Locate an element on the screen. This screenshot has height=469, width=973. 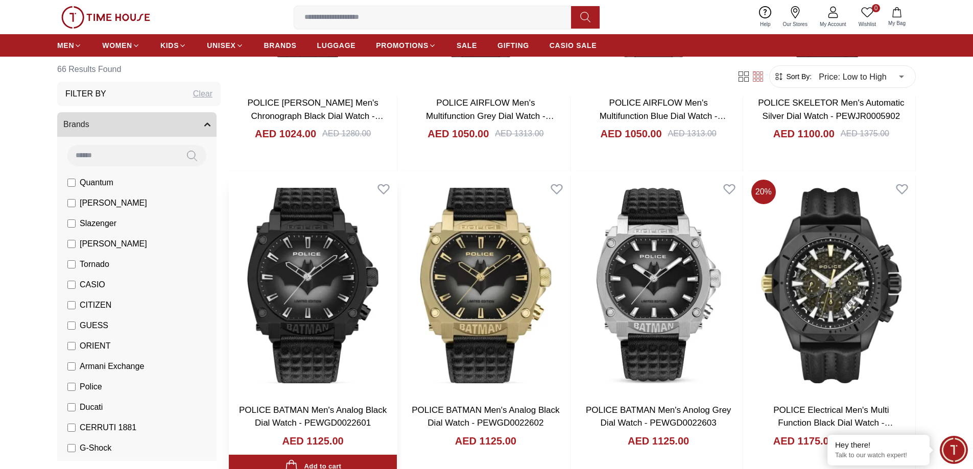
img: POLICE BATMAN Men's Analog Black Dial Watch - PEWGD0022602 is located at coordinates (485, 286).